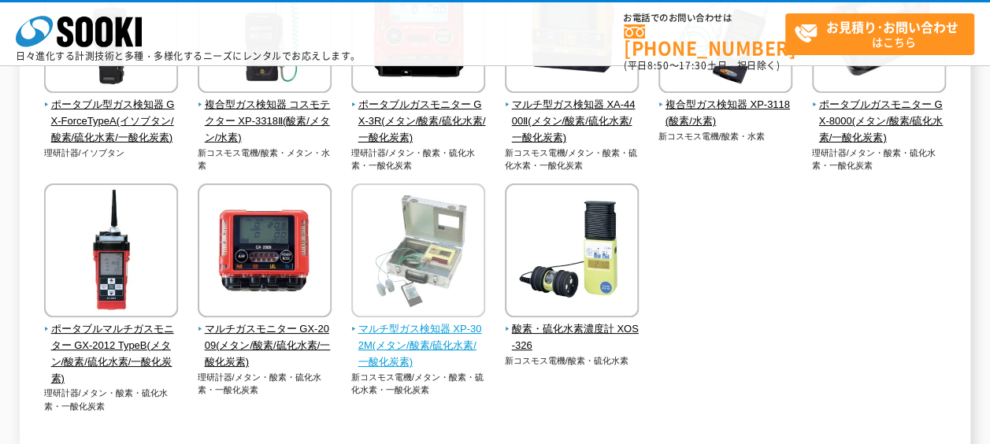  I want to click on span: お電話でのお問い合わせは, so click(704, 18).